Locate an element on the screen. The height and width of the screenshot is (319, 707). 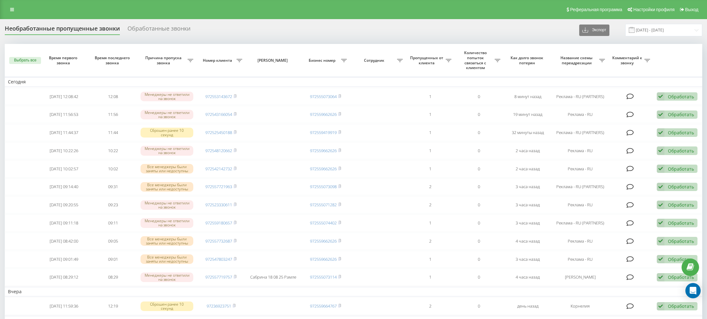
a: 972559664767 is located at coordinates (323, 306).